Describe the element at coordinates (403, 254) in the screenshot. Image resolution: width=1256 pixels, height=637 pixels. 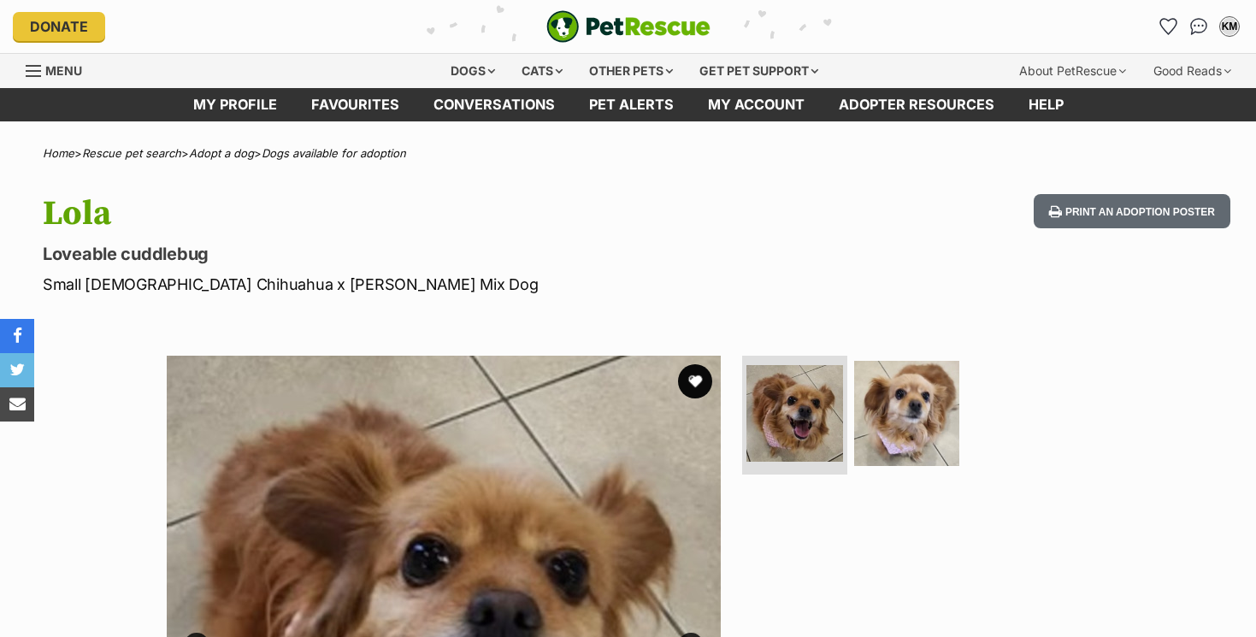
I see `p: Loveable cuddlebug` at that location.